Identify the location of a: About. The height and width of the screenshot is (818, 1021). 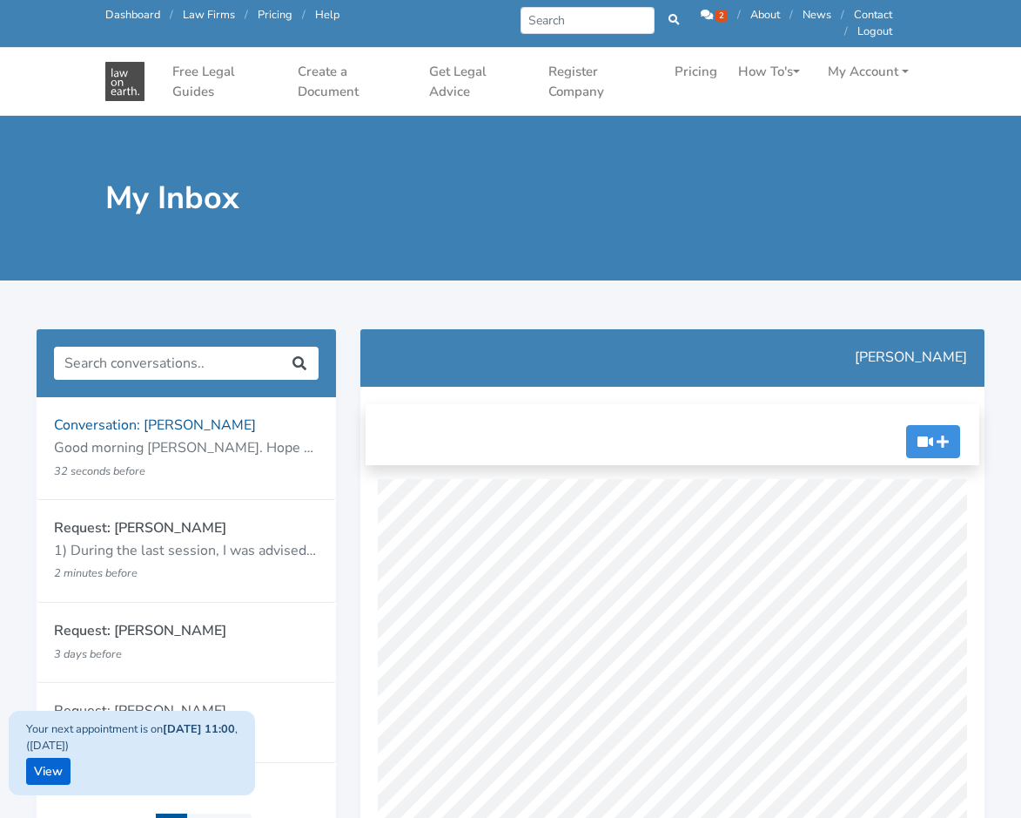
(765, 15).